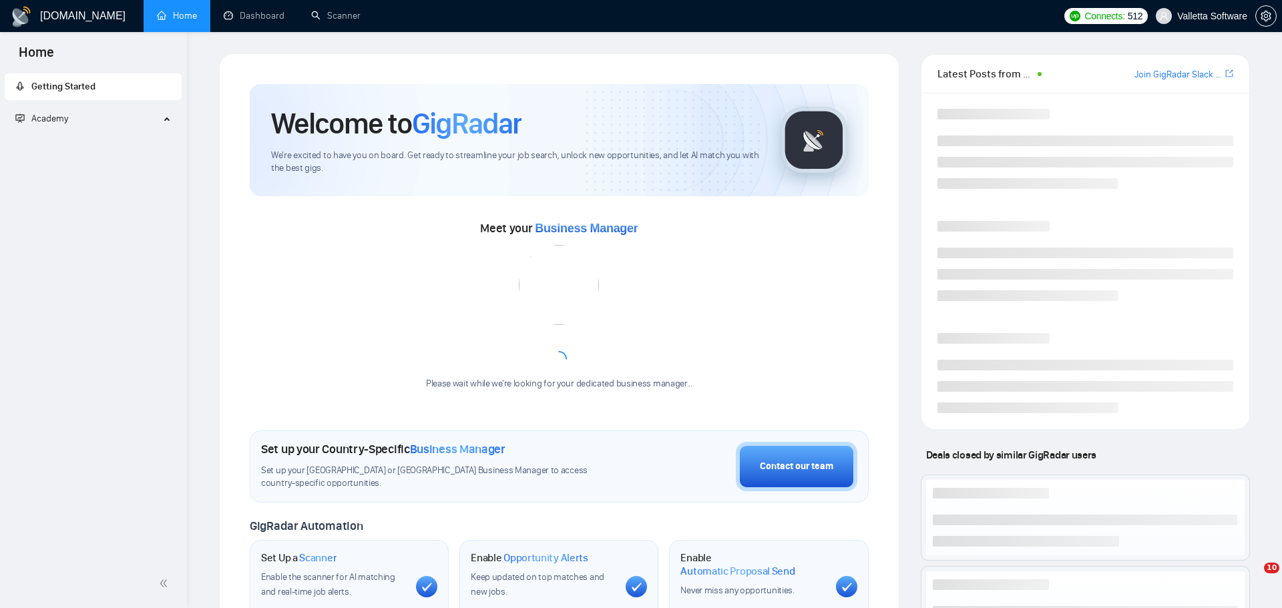 This screenshot has height=608, width=1282. What do you see at coordinates (1266, 16) in the screenshot?
I see `span: setting` at bounding box center [1266, 16].